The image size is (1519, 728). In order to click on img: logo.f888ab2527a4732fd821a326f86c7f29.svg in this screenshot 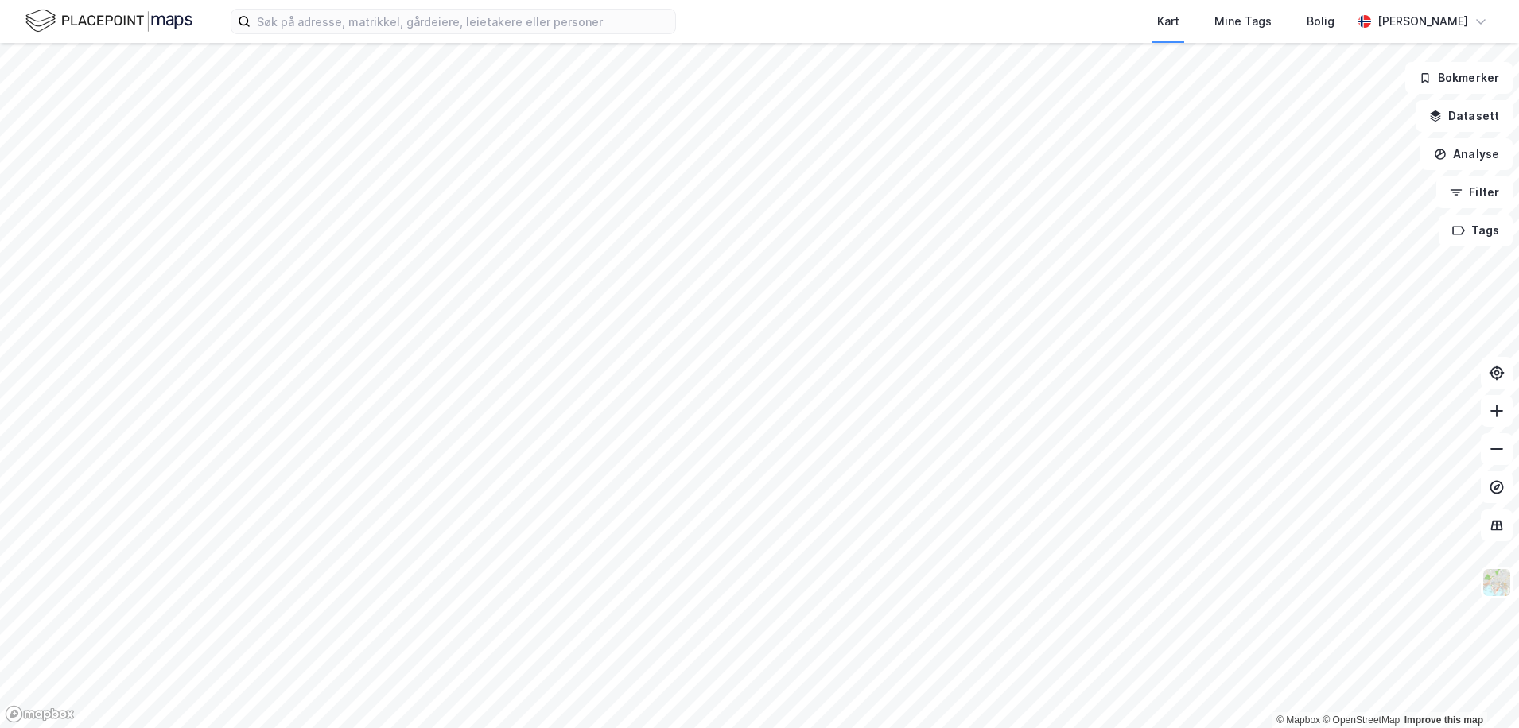, I will do `click(109, 21)`.